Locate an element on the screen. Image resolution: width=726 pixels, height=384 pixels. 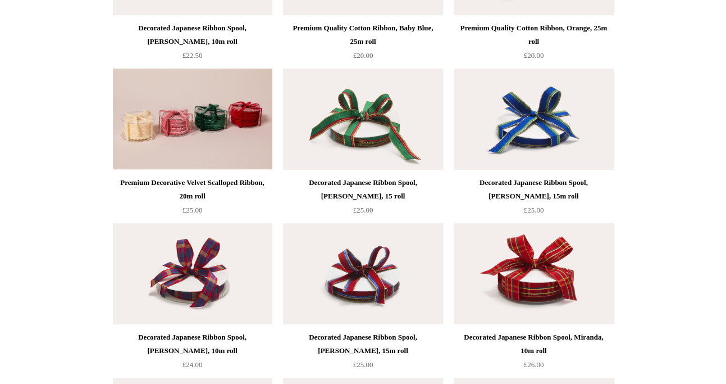
img: Decorated Japanese Ribbon Spool, Estelle, 15 roll is located at coordinates (363, 119).